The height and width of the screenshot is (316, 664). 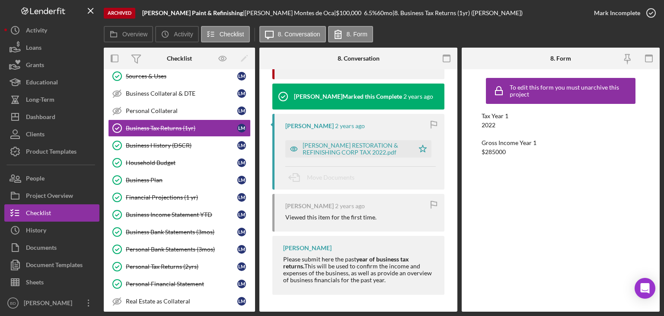 I want to click on label: Overview, so click(x=135, y=34).